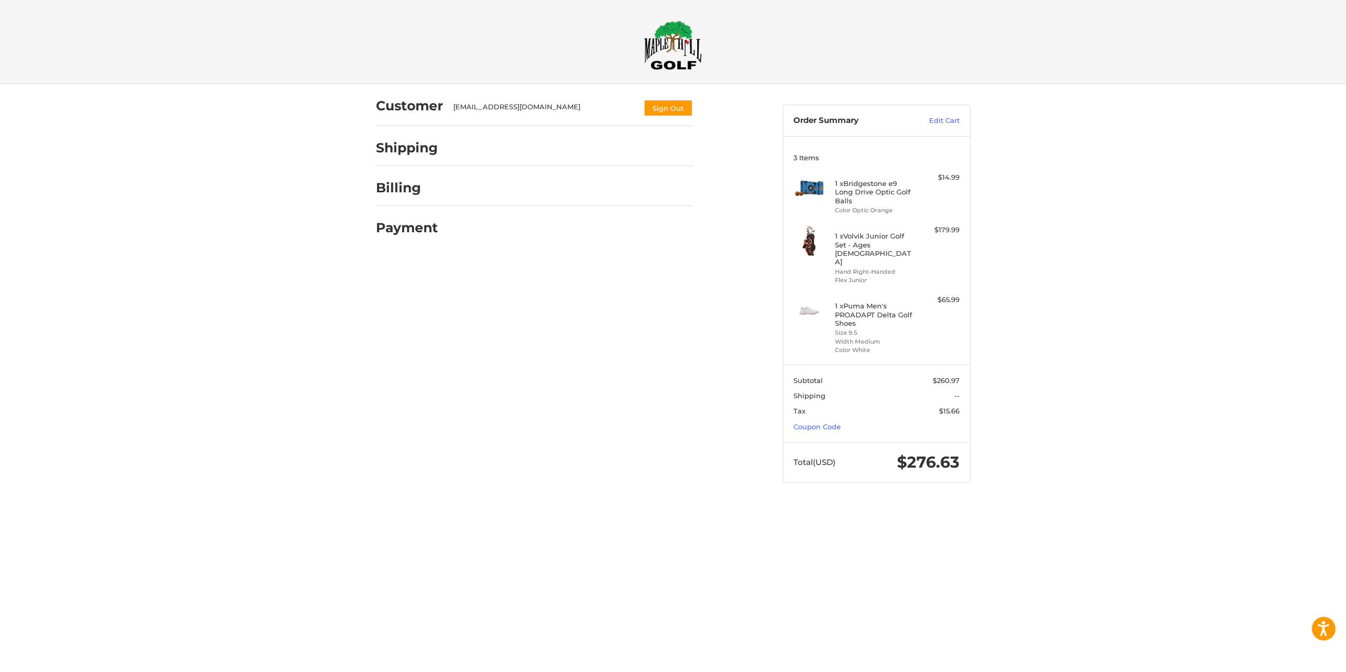  Describe the element at coordinates (928, 462) in the screenshot. I see `span: $276.63` at that location.